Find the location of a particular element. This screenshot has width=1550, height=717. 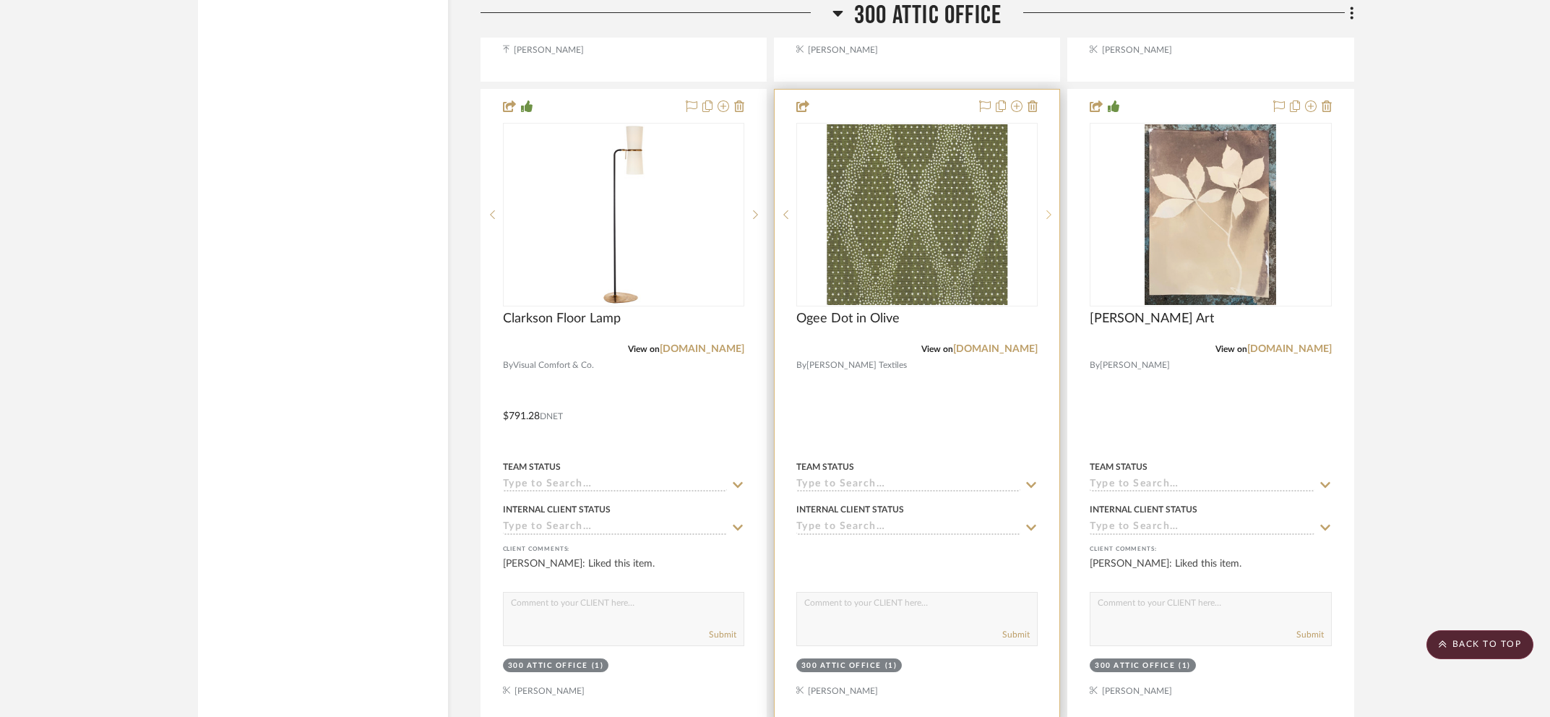

div: 1 is located at coordinates (917, 215).